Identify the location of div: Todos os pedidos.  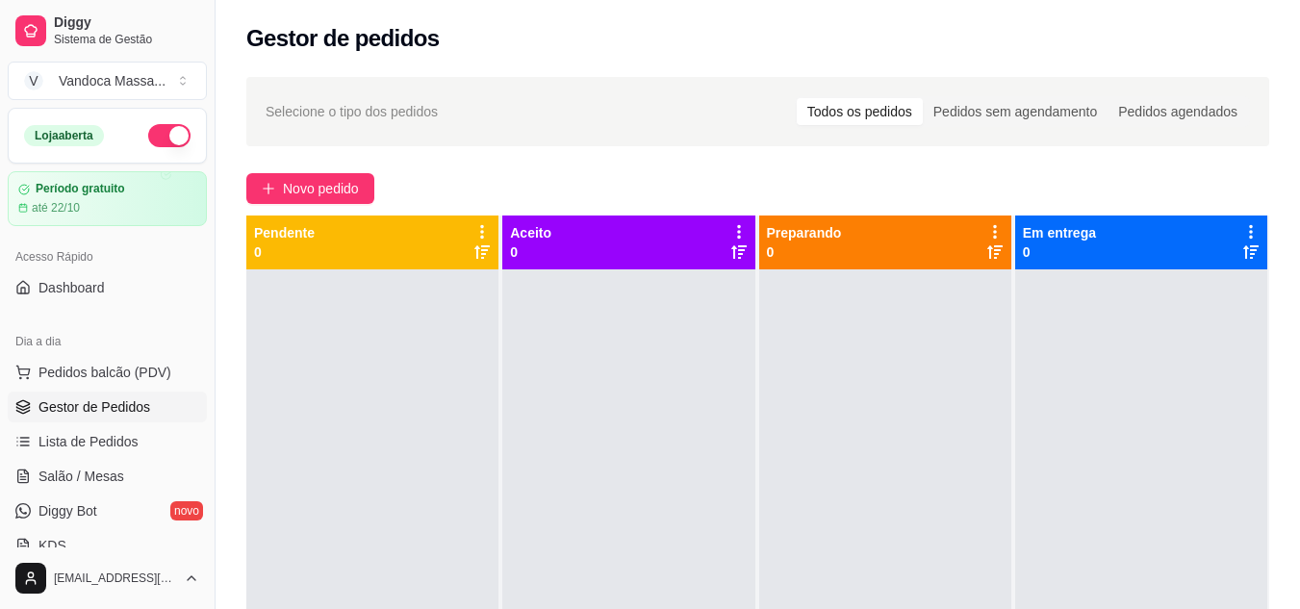
(859, 112).